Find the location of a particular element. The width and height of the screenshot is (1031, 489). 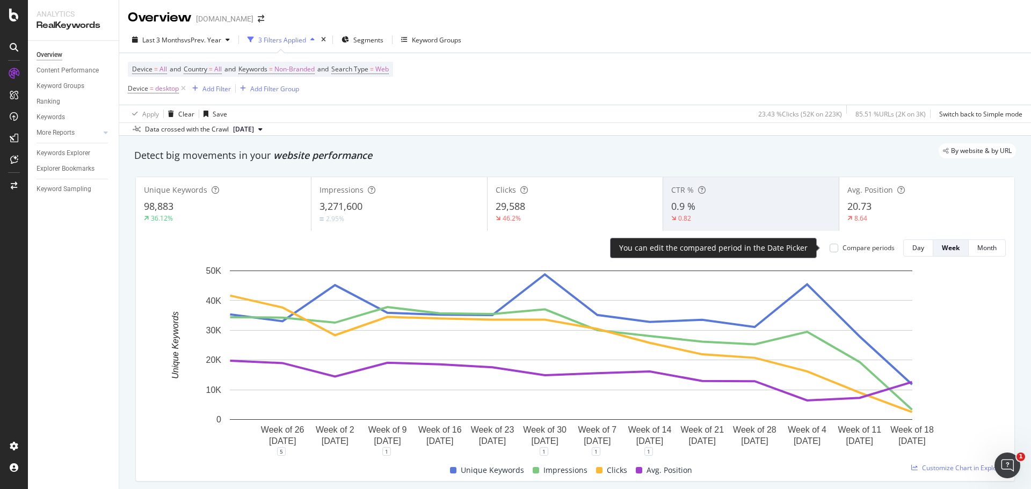

div: 85.51 % URLs ( 2K on 3K ) is located at coordinates (890, 114).